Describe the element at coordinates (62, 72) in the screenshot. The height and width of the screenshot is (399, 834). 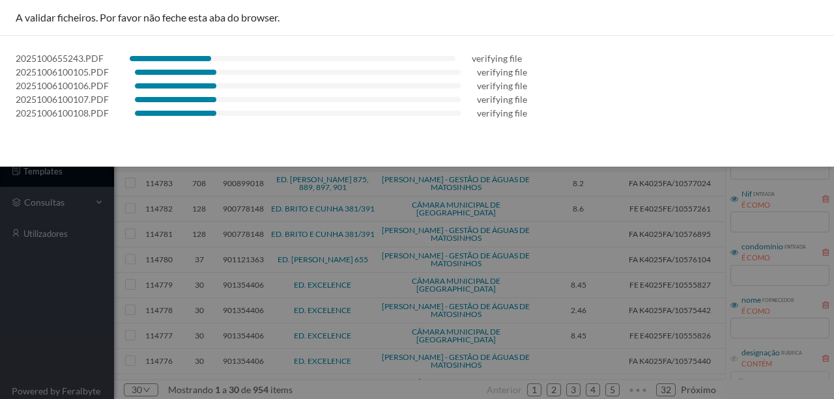
I see `div: 20251006100105.PDF` at that location.